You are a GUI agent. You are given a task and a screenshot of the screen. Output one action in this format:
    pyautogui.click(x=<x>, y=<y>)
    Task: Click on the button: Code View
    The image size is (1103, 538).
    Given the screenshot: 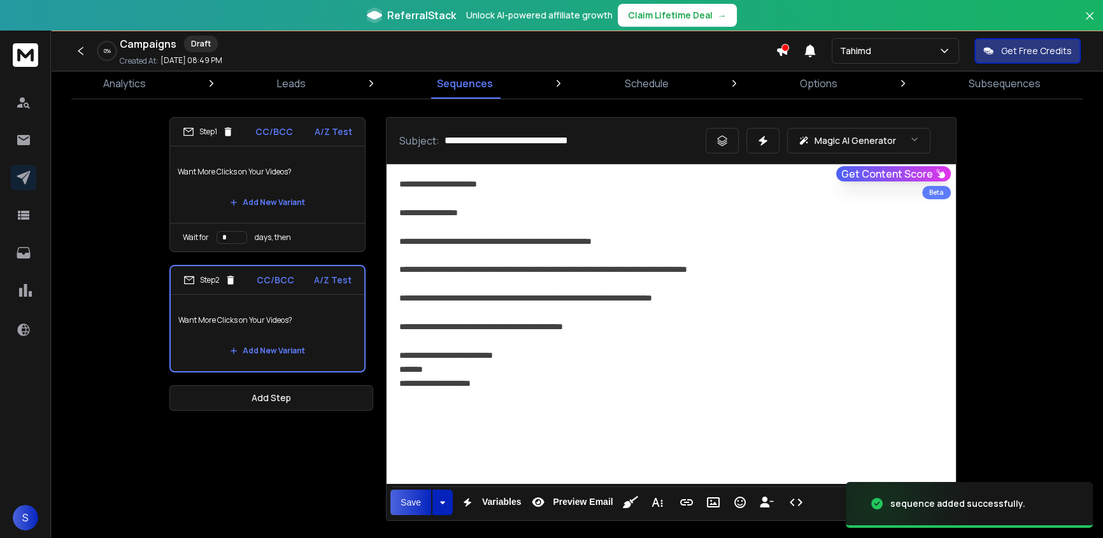 What is the action you would take?
    pyautogui.click(x=796, y=503)
    